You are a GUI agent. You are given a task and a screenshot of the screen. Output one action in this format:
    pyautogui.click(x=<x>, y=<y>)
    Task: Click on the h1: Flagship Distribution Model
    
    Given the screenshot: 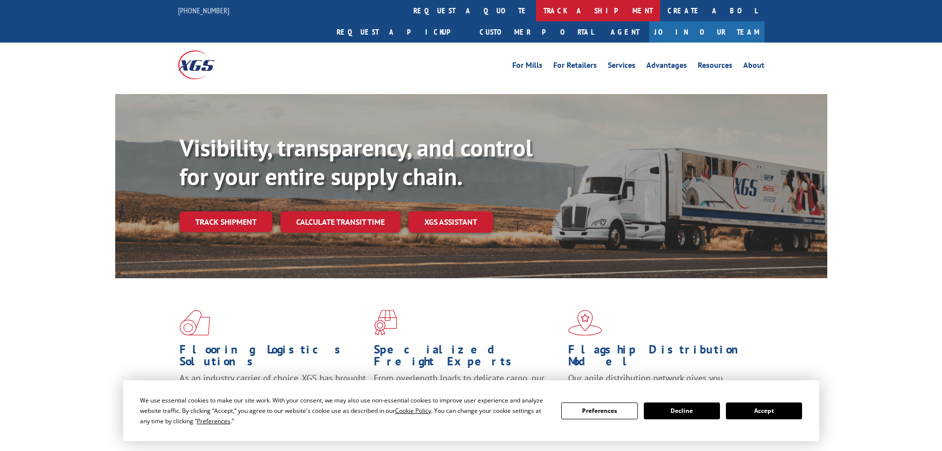 What is the action you would take?
    pyautogui.click(x=662, y=358)
    